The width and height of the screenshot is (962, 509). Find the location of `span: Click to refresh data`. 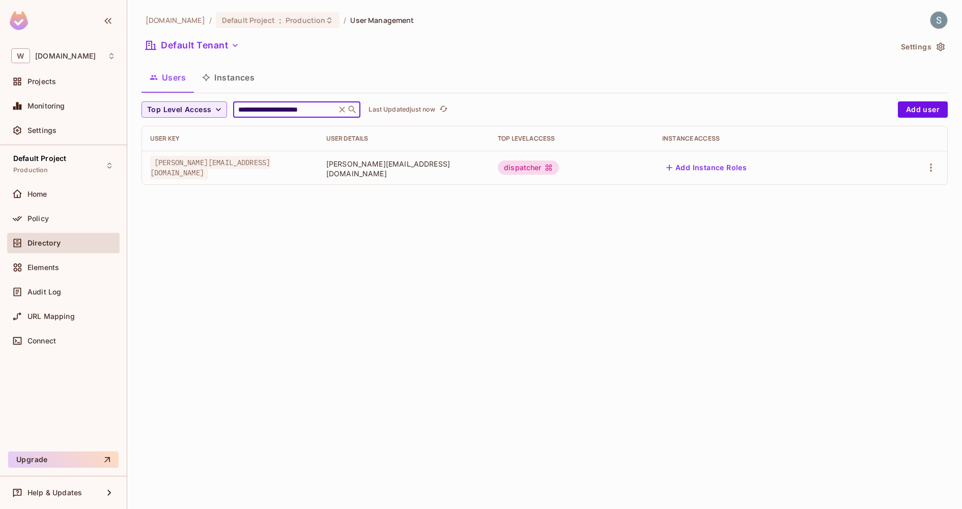

span: Click to refresh data is located at coordinates (442, 109).